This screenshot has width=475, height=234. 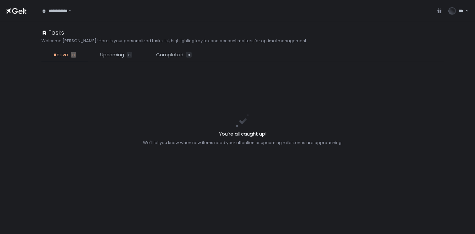 What do you see at coordinates (243, 134) in the screenshot?
I see `h2: You're all caught up!` at bounding box center [243, 134].